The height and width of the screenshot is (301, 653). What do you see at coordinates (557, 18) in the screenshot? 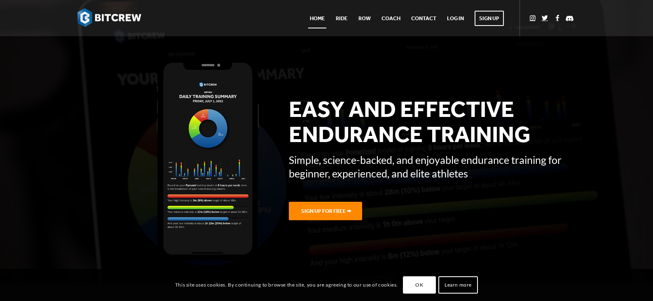
I see `a: Link to Facebook` at bounding box center [557, 18].